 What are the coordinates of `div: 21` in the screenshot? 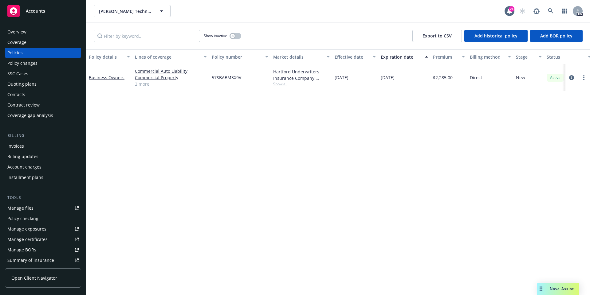 It's located at (511, 9).